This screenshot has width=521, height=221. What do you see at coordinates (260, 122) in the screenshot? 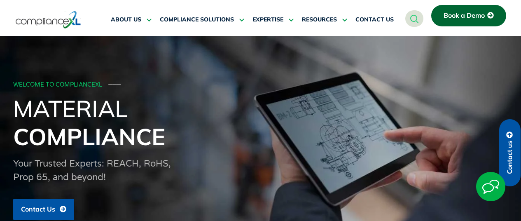
I see `h1: Material` at bounding box center [260, 122].